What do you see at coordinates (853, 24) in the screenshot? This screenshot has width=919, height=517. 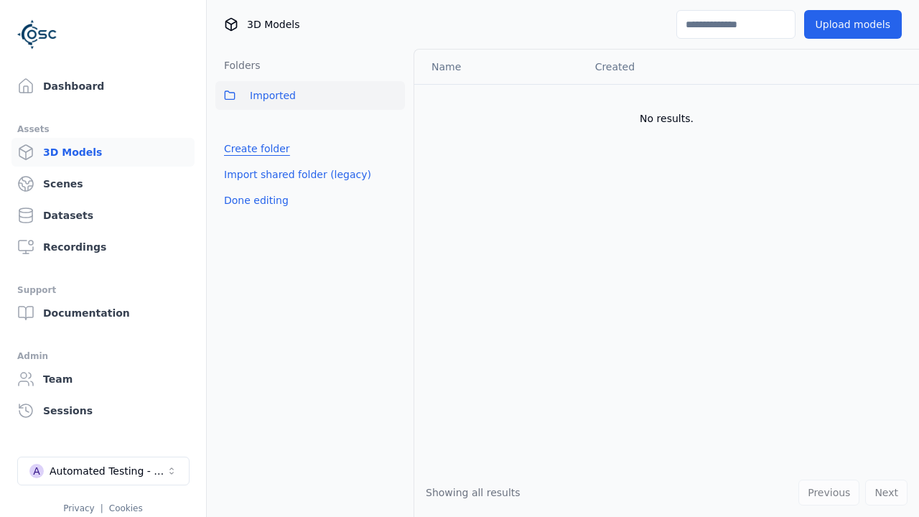 I see `button: Upload models` at bounding box center [853, 24].